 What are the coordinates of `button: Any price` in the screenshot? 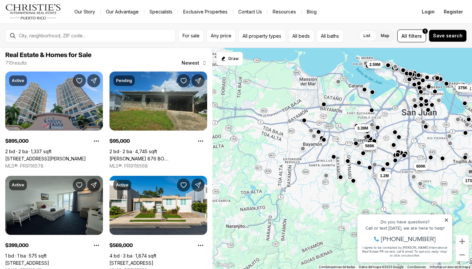 It's located at (221, 36).